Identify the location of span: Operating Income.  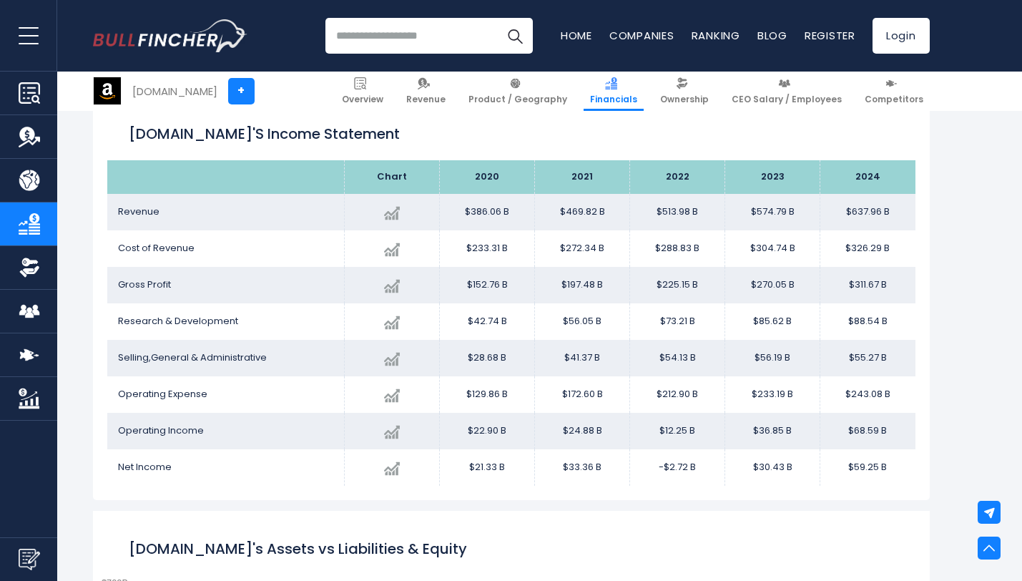
(161, 430).